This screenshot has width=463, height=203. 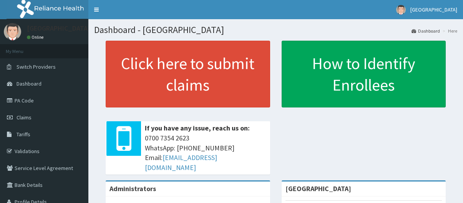 I want to click on b: Administrators, so click(x=133, y=189).